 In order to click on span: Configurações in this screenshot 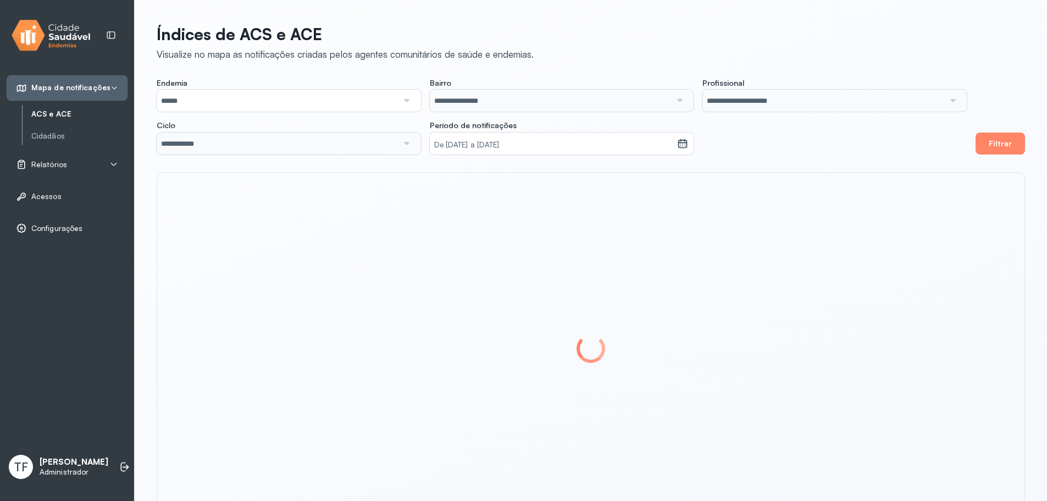, I will do `click(57, 228)`.